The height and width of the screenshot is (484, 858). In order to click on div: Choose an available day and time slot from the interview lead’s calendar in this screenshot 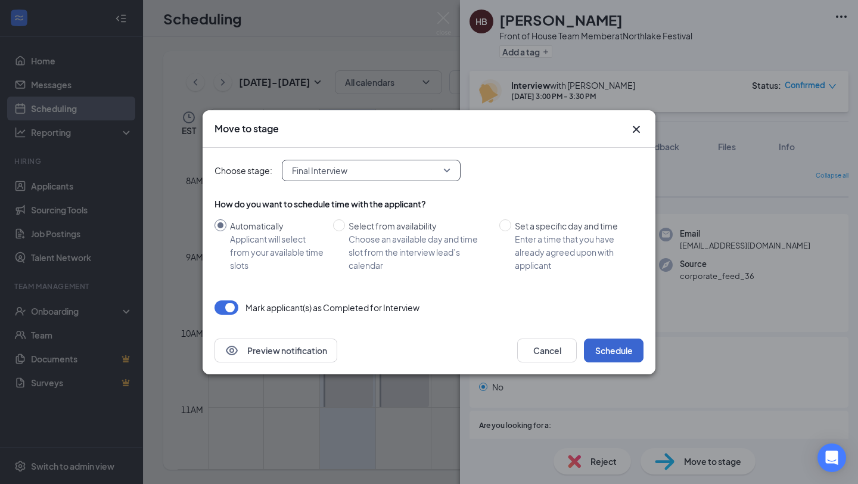, I will do `click(419, 252)`.